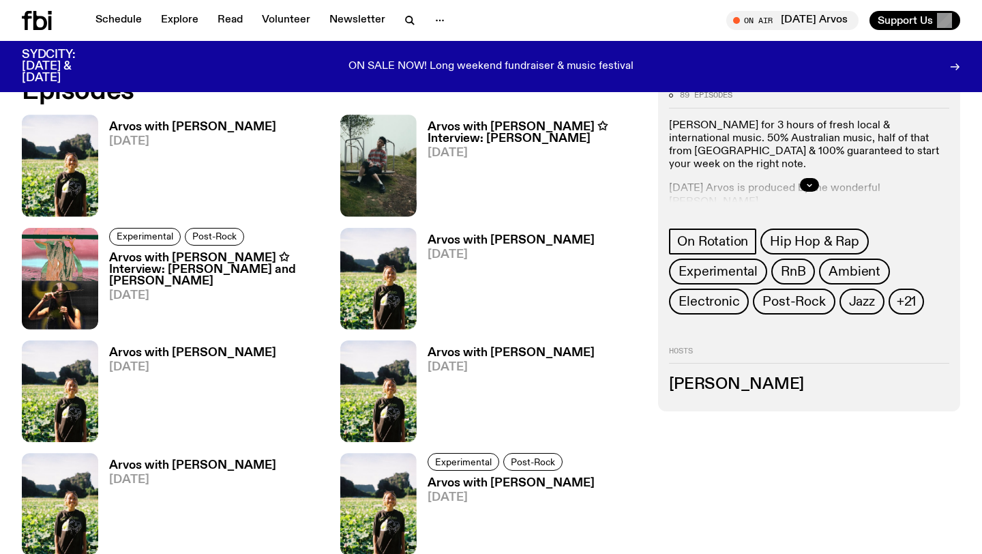 This screenshot has height=554, width=982. Describe the element at coordinates (119, 20) in the screenshot. I see `a: Schedule` at that location.